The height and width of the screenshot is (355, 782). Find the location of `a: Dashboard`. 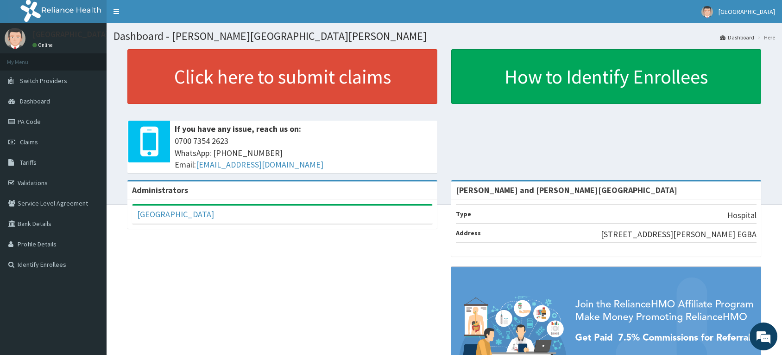

a: Dashboard is located at coordinates (737, 37).